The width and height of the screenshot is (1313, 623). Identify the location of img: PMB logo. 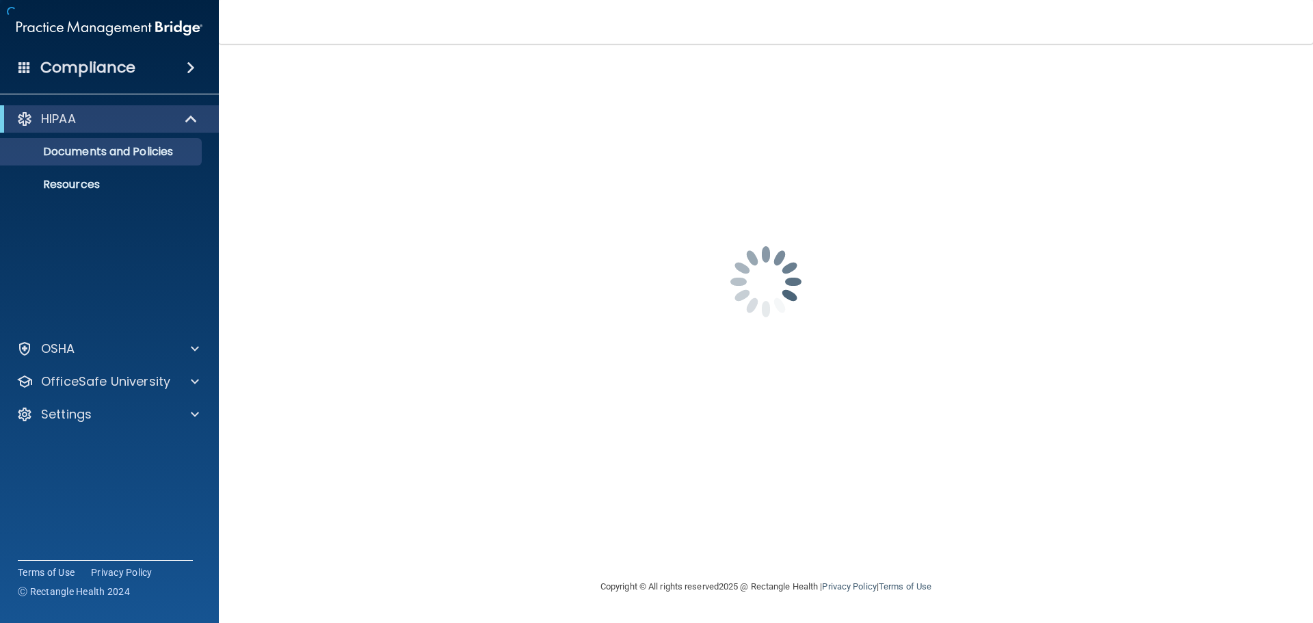
(109, 28).